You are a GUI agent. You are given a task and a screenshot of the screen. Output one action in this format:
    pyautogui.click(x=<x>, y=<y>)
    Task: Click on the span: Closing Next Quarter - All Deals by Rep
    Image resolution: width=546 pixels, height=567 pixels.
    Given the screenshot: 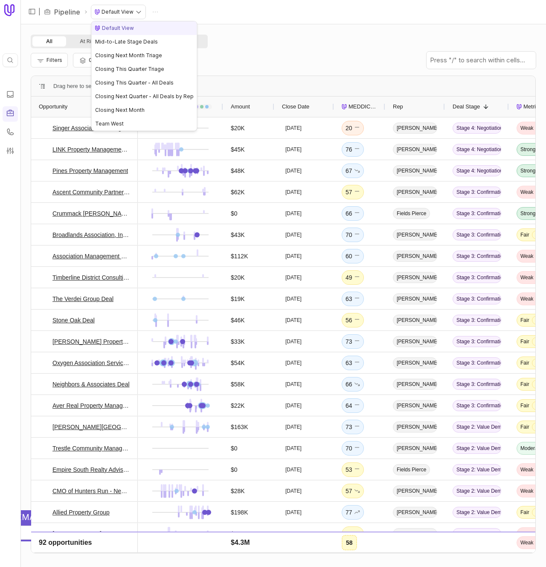 What is the action you would take?
    pyautogui.click(x=144, y=96)
    